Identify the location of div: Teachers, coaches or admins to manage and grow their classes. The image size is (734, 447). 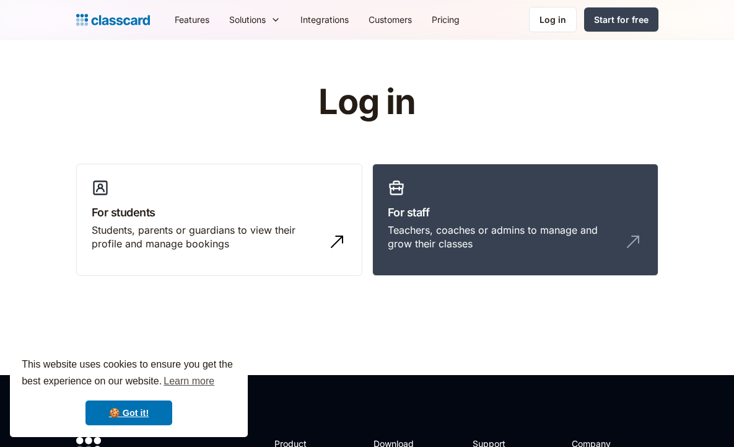
(503, 237).